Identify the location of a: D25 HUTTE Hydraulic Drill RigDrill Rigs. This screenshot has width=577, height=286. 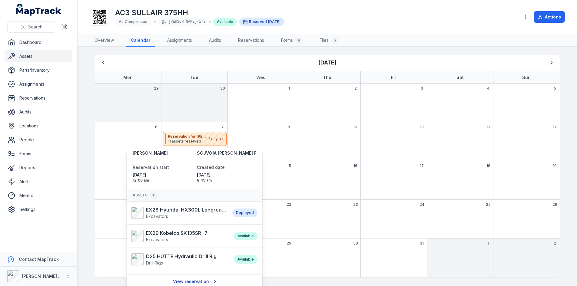
(179, 259).